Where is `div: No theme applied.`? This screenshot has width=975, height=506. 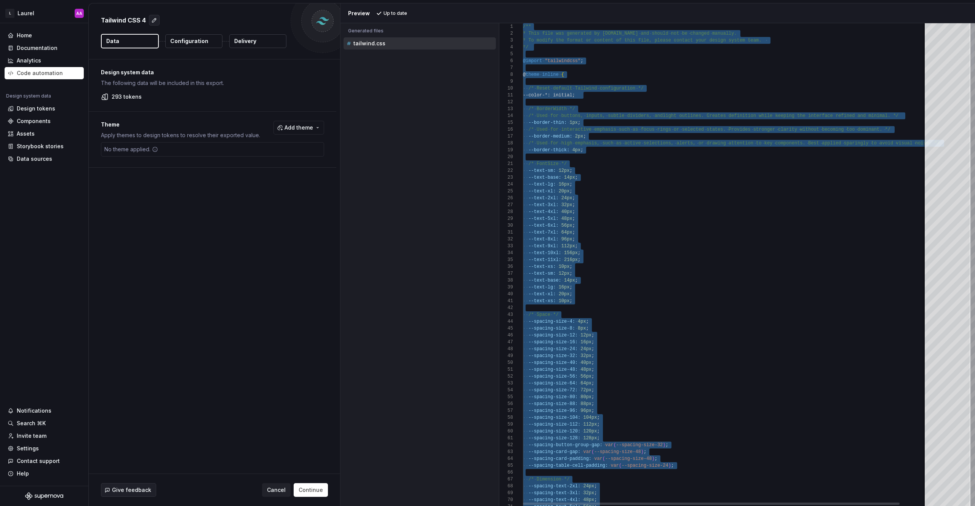
div: No theme applied. is located at coordinates (131, 149).